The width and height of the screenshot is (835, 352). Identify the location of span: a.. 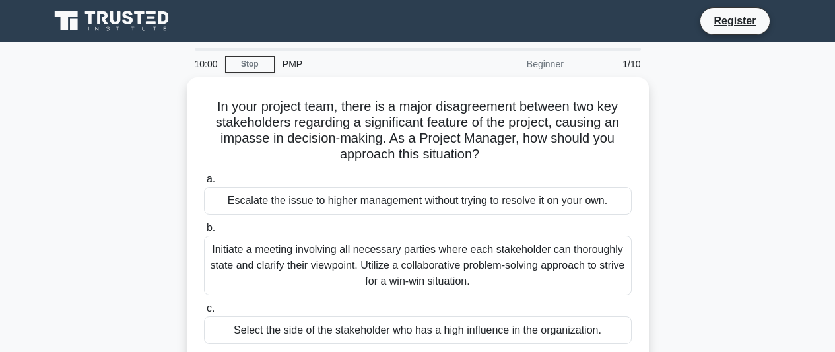
(210, 178).